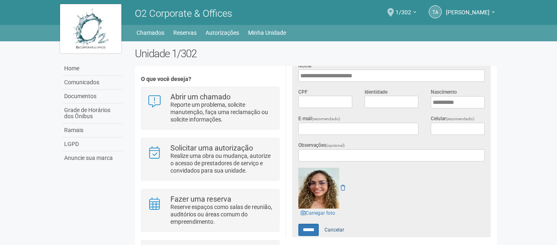 The image size is (557, 245). I want to click on a: Solicitar uma autorização Realize uma obra ou mudança, autorize o acesso de prestadores de serviç..., so click(210, 159).